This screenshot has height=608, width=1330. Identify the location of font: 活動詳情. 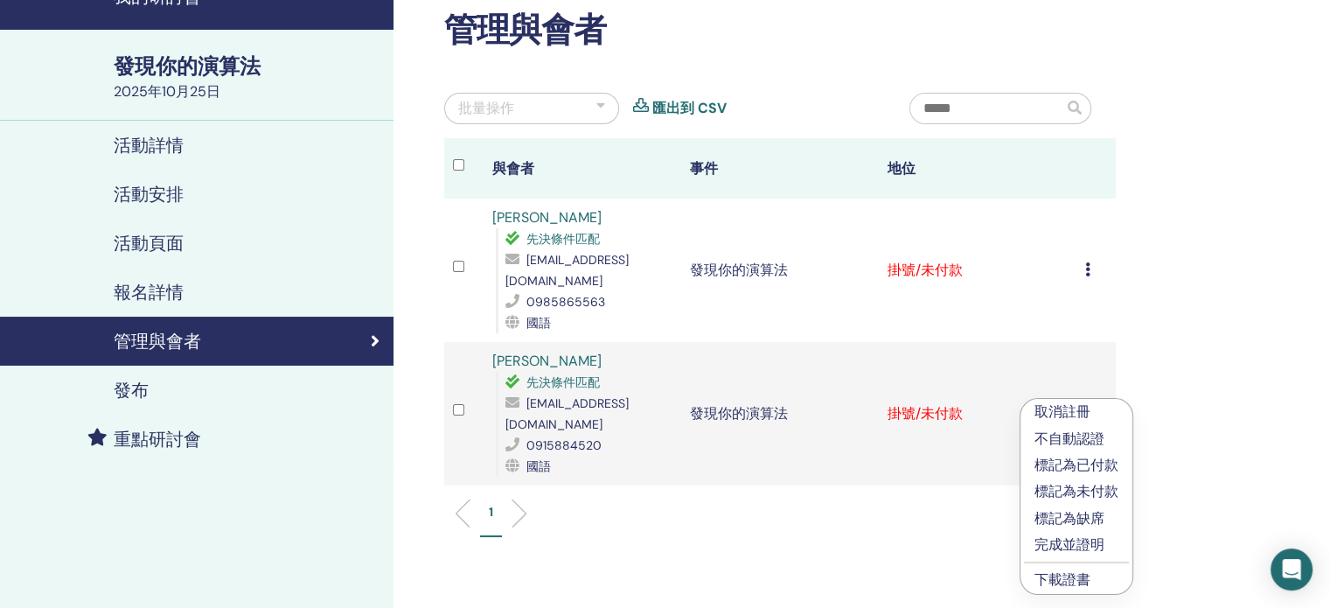
(149, 145).